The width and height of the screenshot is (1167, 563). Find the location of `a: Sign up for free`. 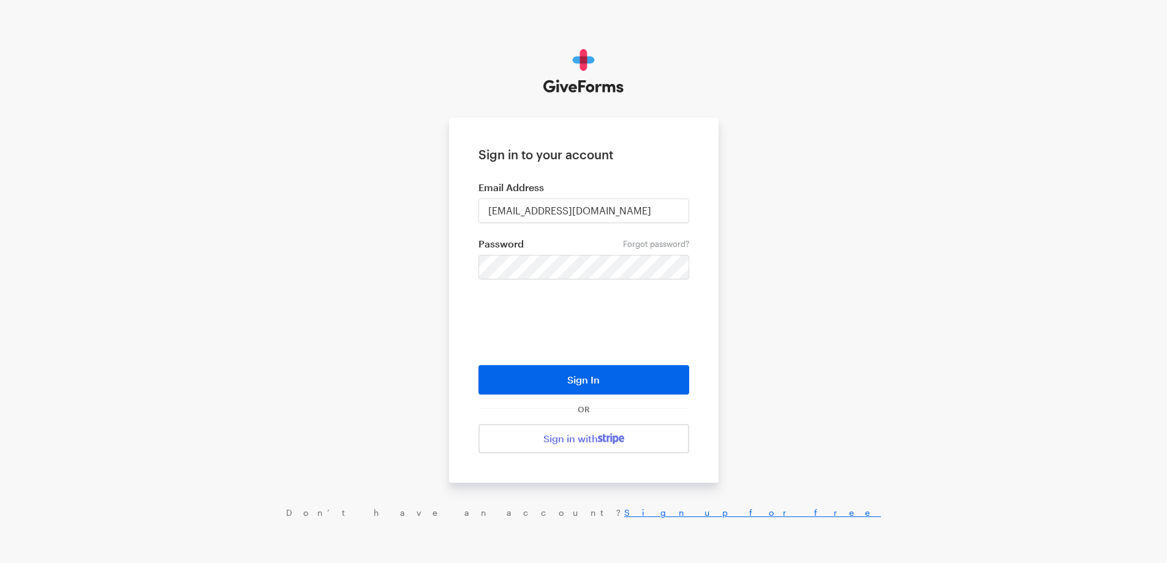

a: Sign up for free is located at coordinates (752, 512).